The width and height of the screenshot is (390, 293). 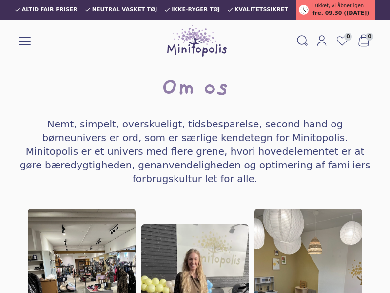 What do you see at coordinates (196, 10) in the screenshot?
I see `span: Ikke-ryger tøj` at bounding box center [196, 10].